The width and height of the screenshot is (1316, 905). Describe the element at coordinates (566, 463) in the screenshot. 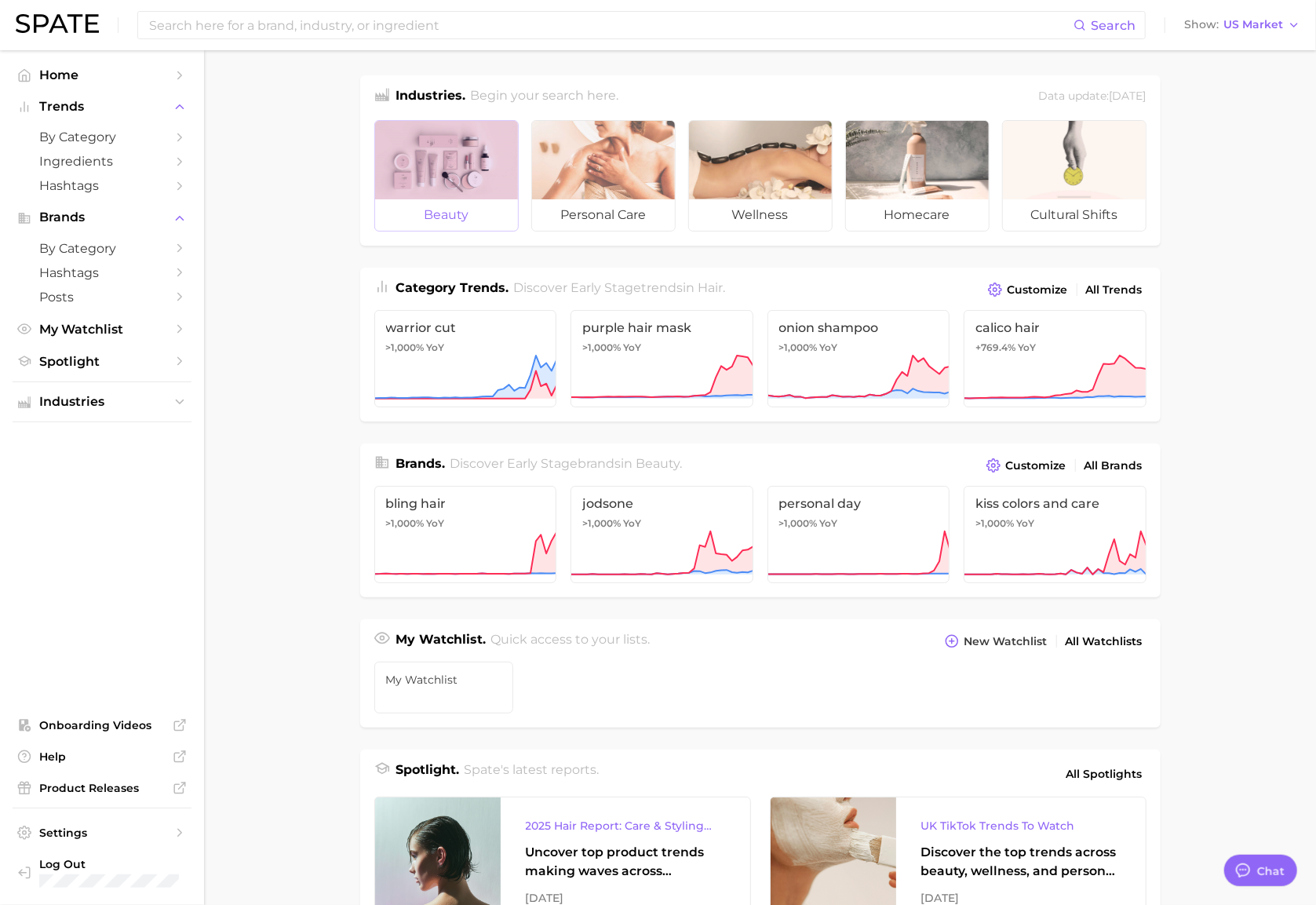

I see `span: Discover Early Stage brands in .` at that location.